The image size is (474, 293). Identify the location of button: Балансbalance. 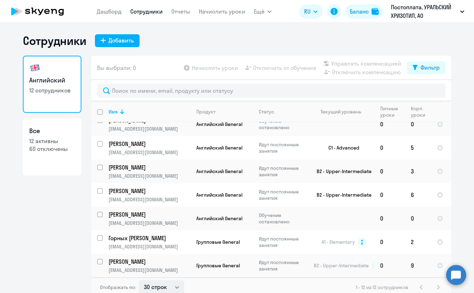
(364, 11).